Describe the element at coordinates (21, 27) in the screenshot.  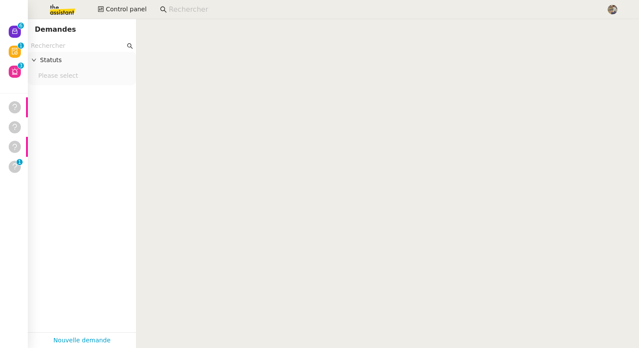
I see `p: 6` at that location.